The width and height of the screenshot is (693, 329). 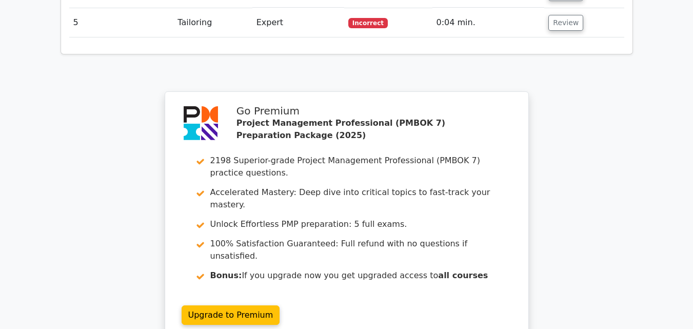 What do you see at coordinates (121, 23) in the screenshot?
I see `td: 5` at bounding box center [121, 23].